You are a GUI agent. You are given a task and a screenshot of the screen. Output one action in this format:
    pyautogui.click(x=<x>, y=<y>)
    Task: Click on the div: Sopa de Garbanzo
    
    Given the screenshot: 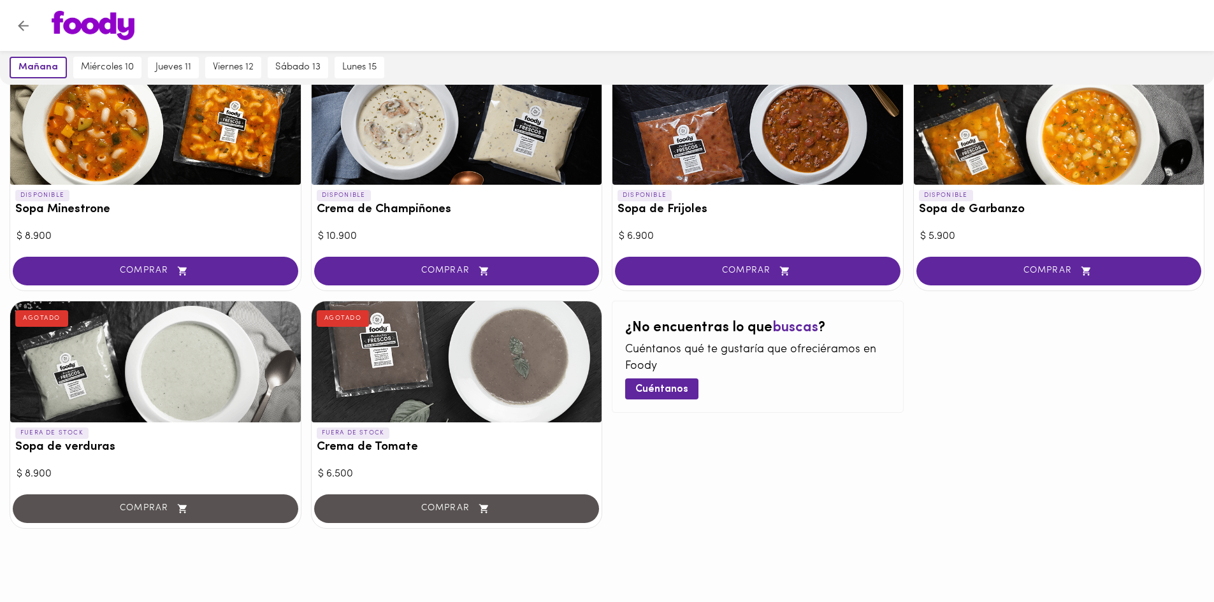 What is the action you would take?
    pyautogui.click(x=1059, y=124)
    